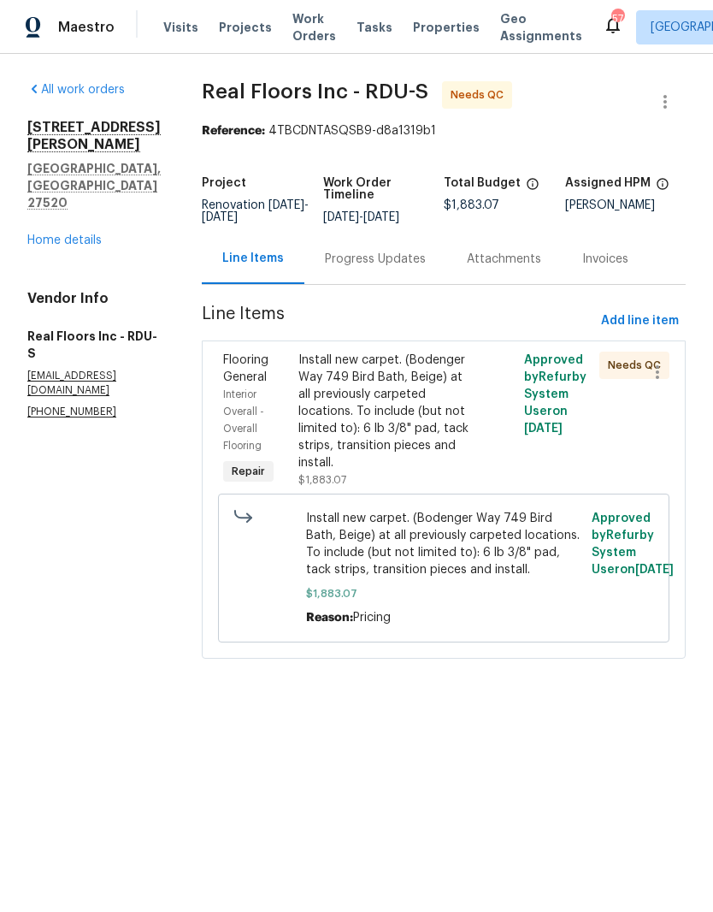 The width and height of the screenshot is (713, 912). What do you see at coordinates (447, 27) in the screenshot?
I see `span: Properties` at bounding box center [447, 27].